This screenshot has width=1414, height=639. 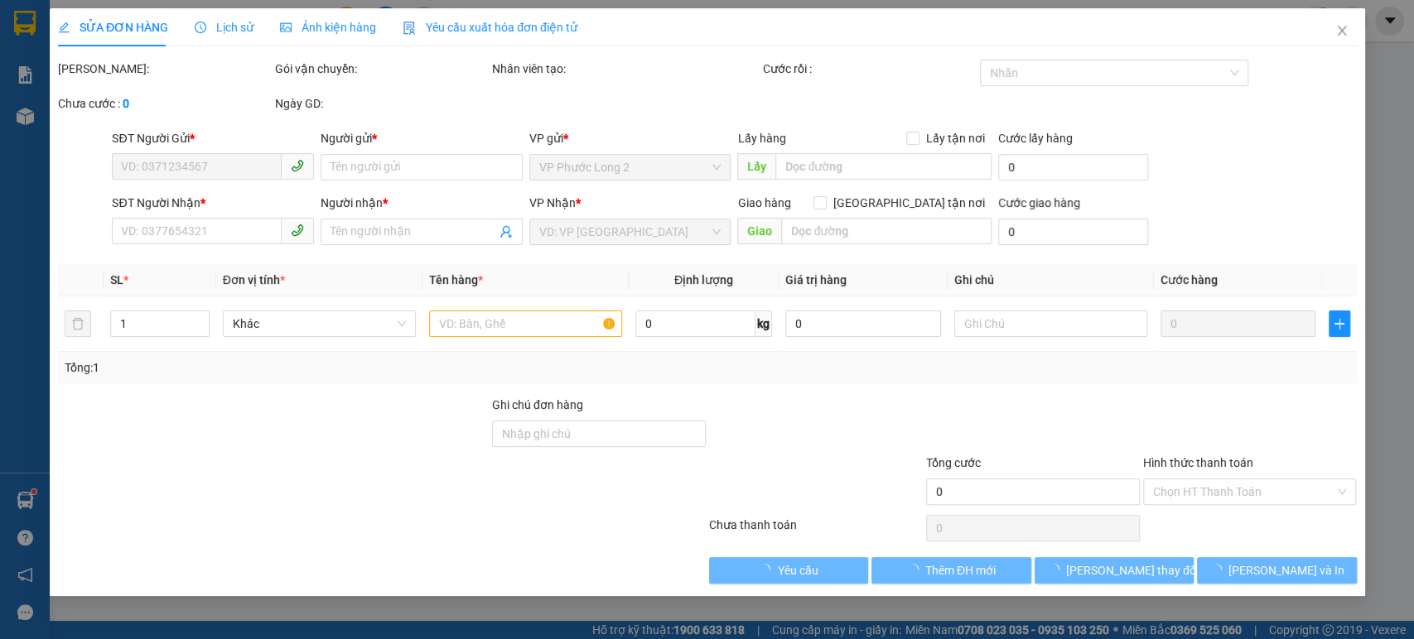 What do you see at coordinates (213, 203) in the screenshot?
I see `div: SĐT Người Nhận` at bounding box center [213, 203].